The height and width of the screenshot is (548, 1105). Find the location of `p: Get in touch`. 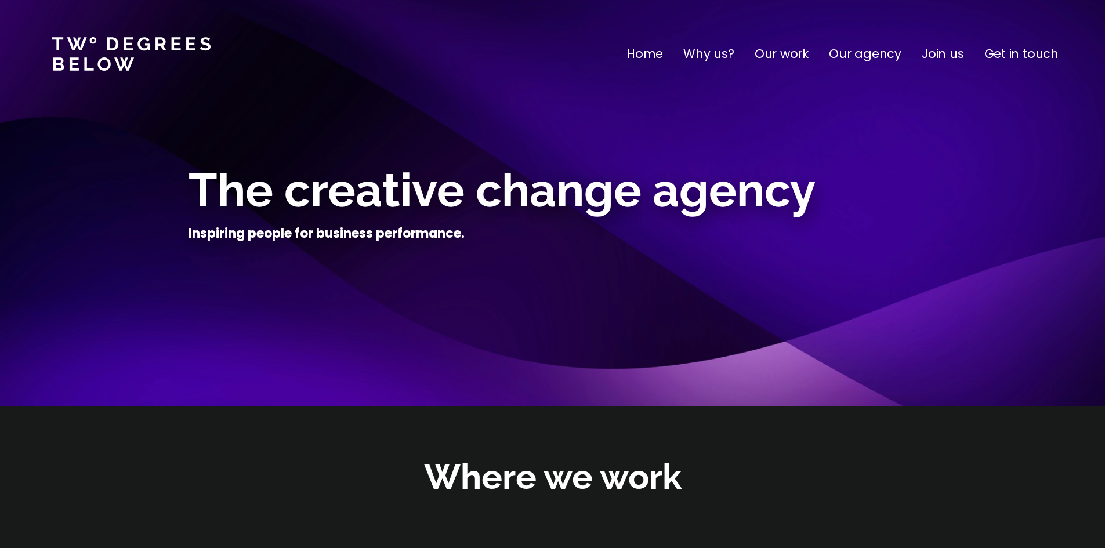

p: Get in touch is located at coordinates (1022, 54).